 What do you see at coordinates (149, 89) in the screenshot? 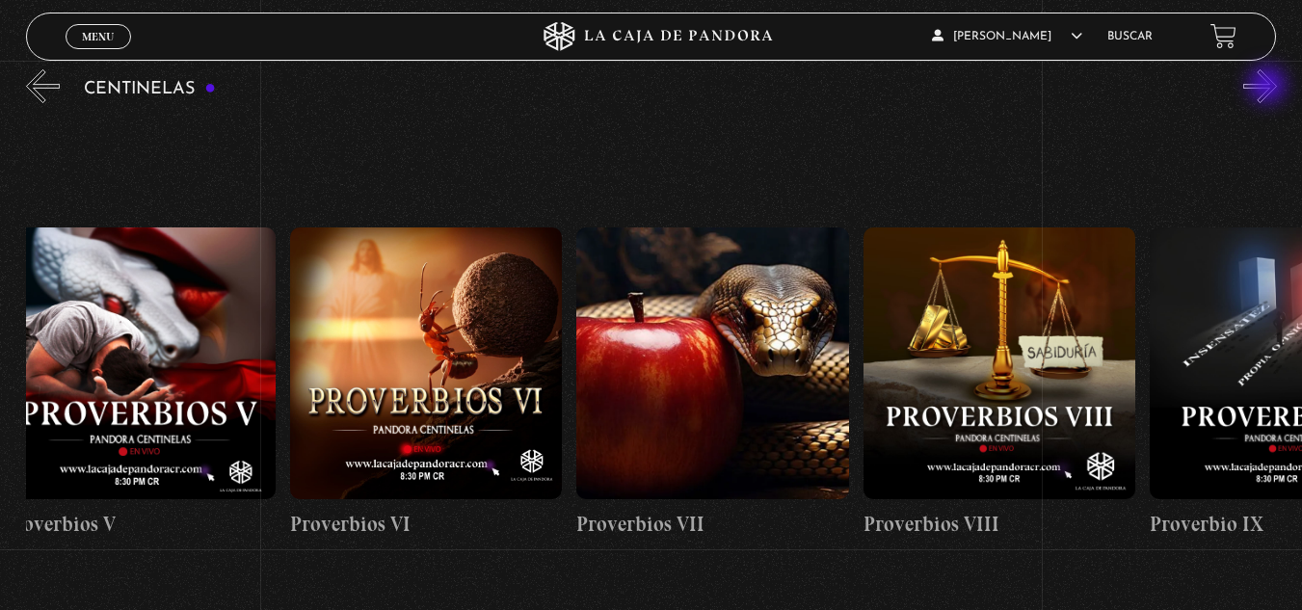
I see `h3: Centinelas` at bounding box center [149, 89].